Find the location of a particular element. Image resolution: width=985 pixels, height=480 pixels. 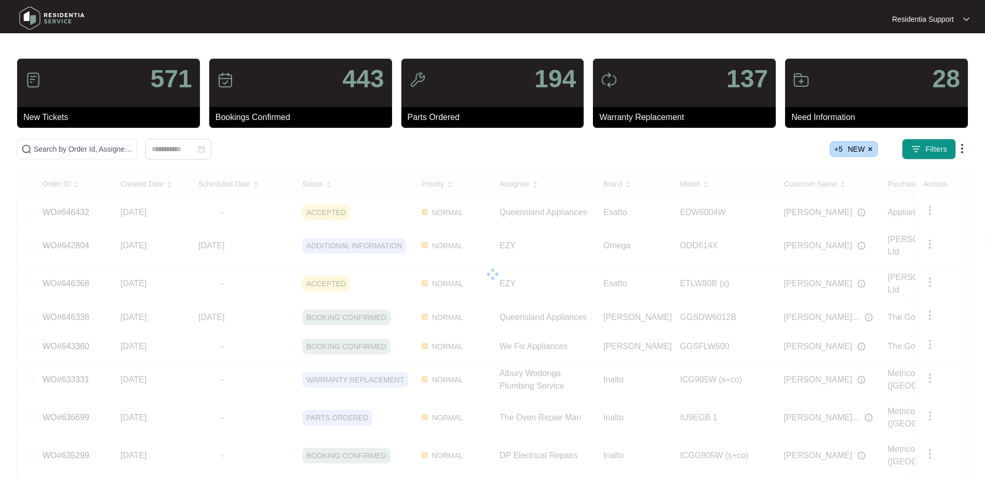

img: search-icon is located at coordinates (26, 149).